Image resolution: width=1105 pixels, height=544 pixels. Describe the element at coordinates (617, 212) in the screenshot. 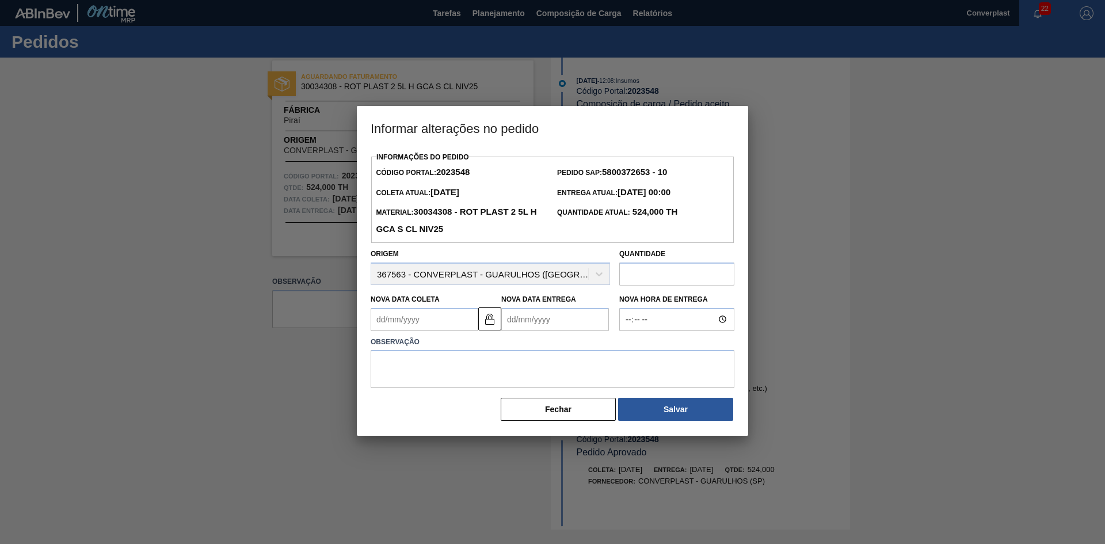

I see `span: Quantidade Atual:` at that location.